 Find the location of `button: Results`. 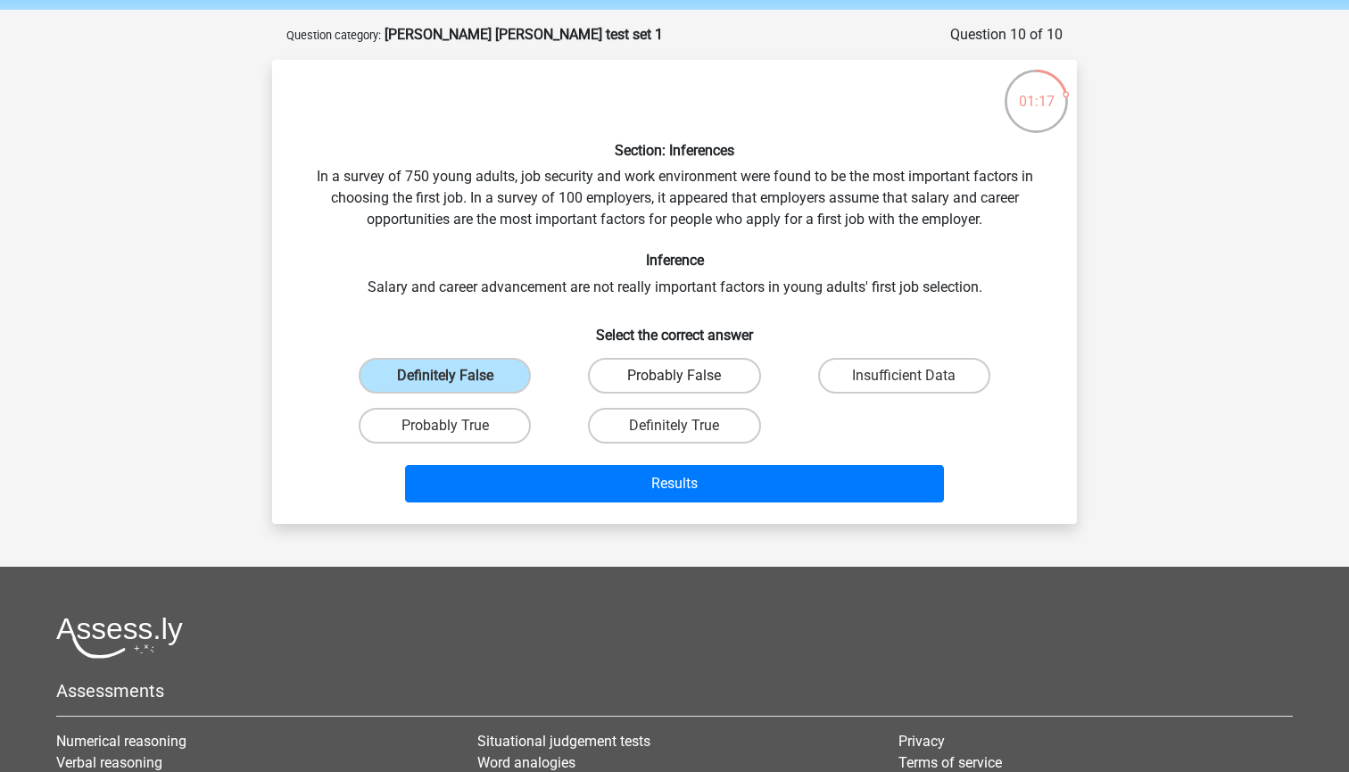

button: Results is located at coordinates (674, 484).